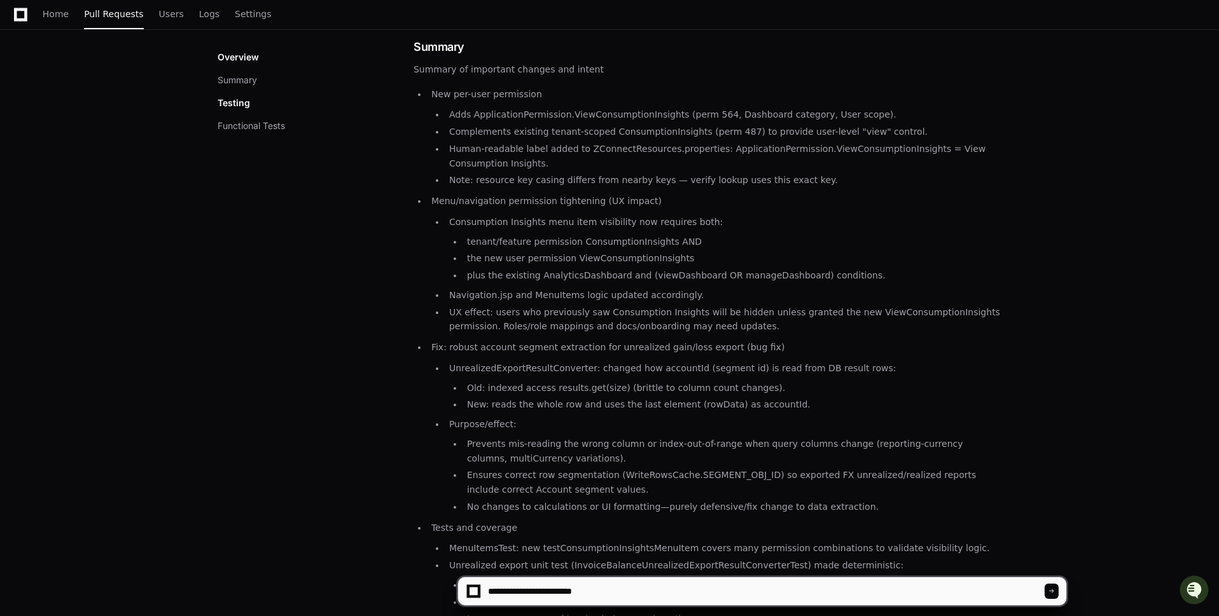 The image size is (1219, 616). Describe the element at coordinates (716, 94) in the screenshot. I see `p: New per-user permission` at that location.